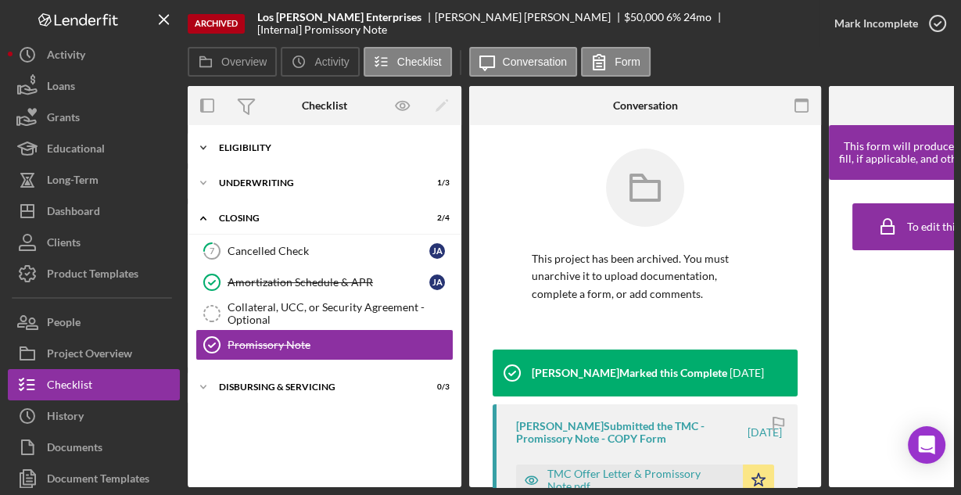  What do you see at coordinates (328, 251) in the screenshot?
I see `div: Cancelled Check` at bounding box center [328, 251].